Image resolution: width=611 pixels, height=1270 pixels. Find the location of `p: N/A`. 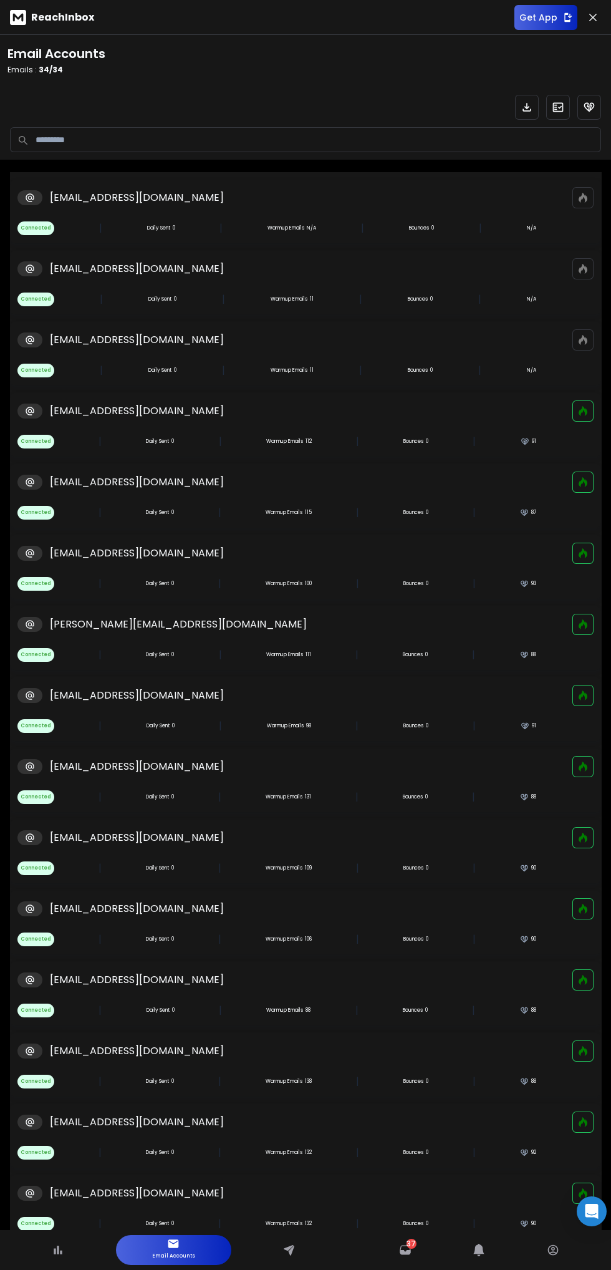

p: N/A is located at coordinates (531, 299).